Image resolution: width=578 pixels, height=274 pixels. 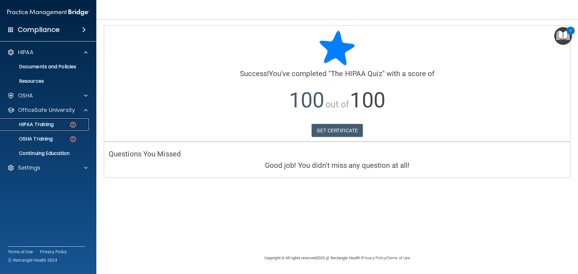 What do you see at coordinates (45, 67) in the screenshot?
I see `p: Documents and Policies` at bounding box center [45, 67].